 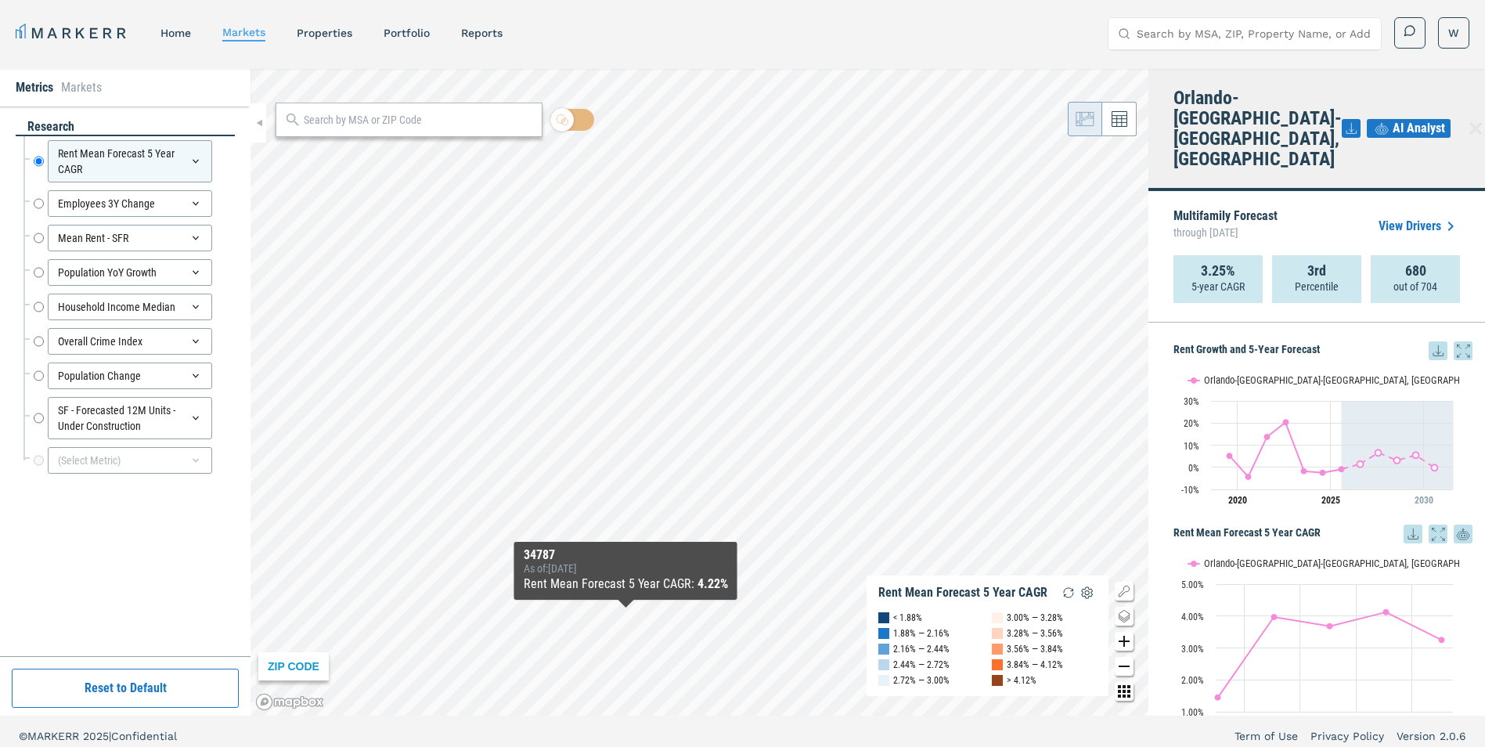 I want to click on span: MARKERR, so click(x=55, y=736).